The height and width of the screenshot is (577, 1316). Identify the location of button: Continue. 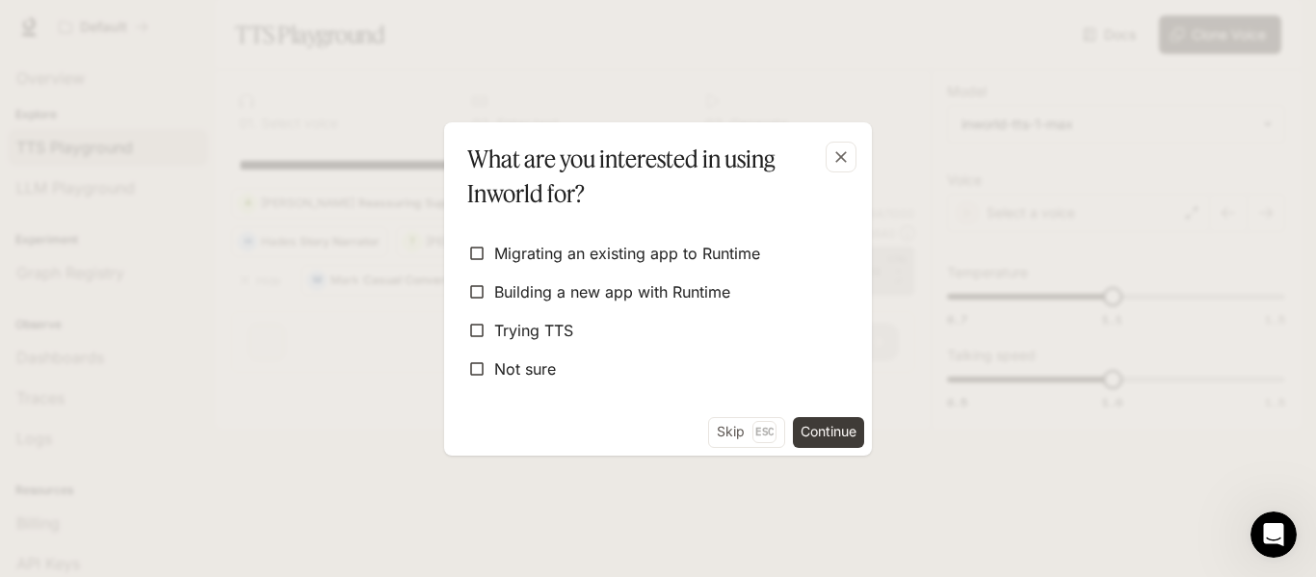
(829, 433).